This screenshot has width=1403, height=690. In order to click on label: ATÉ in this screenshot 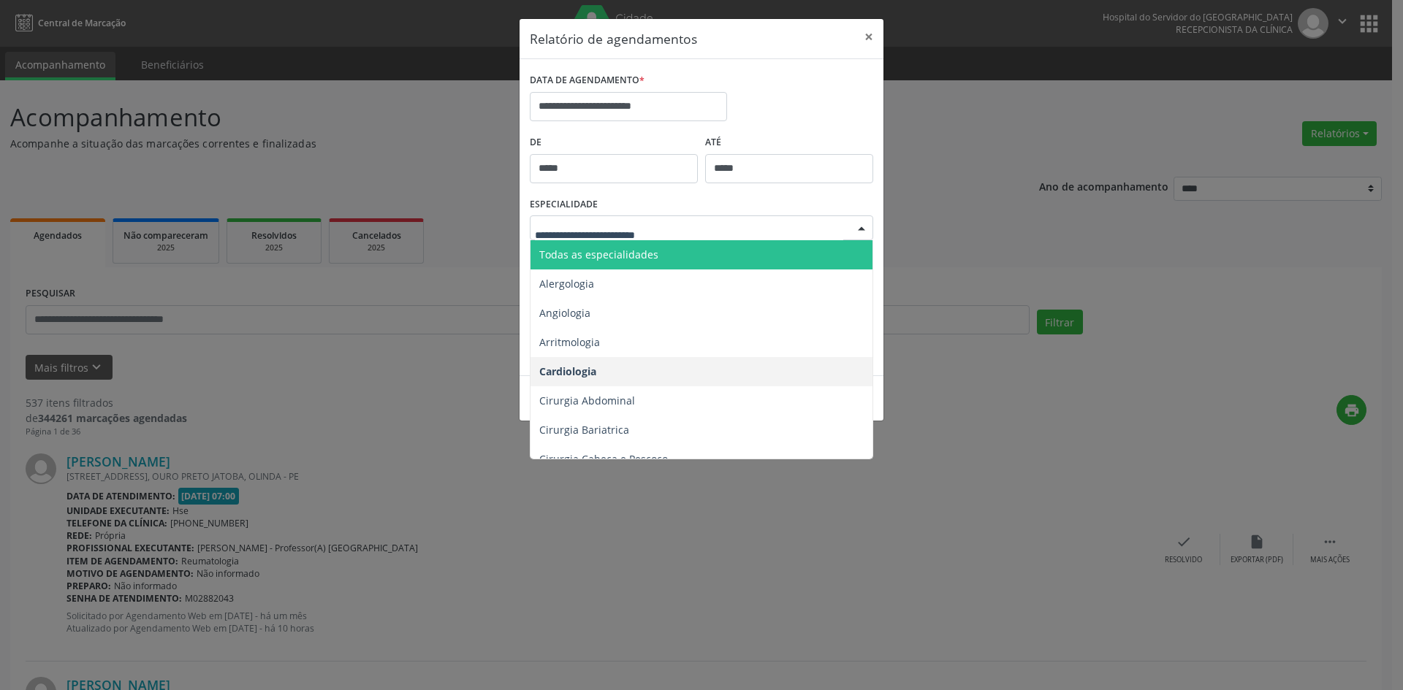, I will do `click(789, 142)`.